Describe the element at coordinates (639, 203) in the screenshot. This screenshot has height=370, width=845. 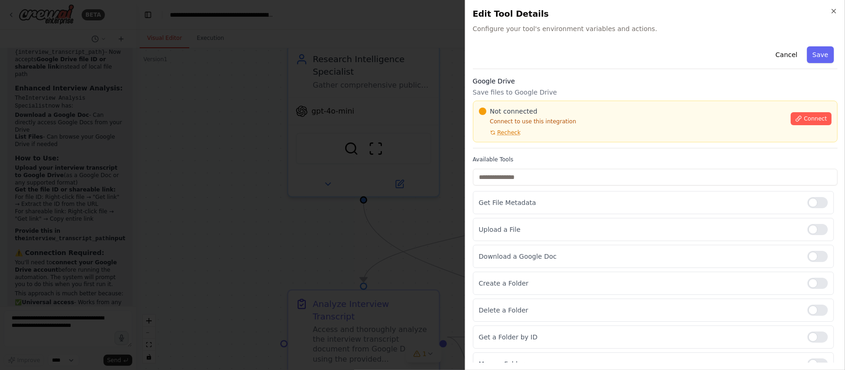
I see `p: Get File Metadata` at that location.